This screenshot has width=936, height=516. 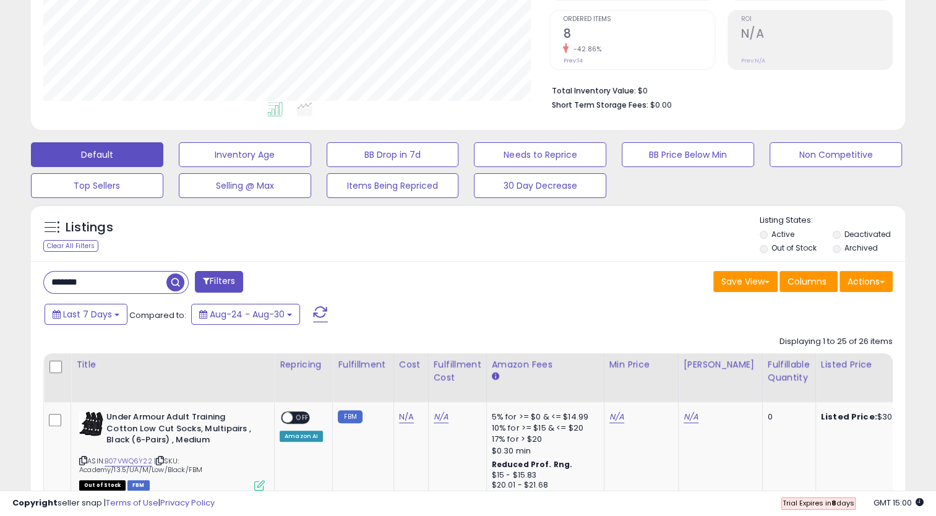 What do you see at coordinates (301, 436) in the screenshot?
I see `div: Amazon AI` at bounding box center [301, 436].